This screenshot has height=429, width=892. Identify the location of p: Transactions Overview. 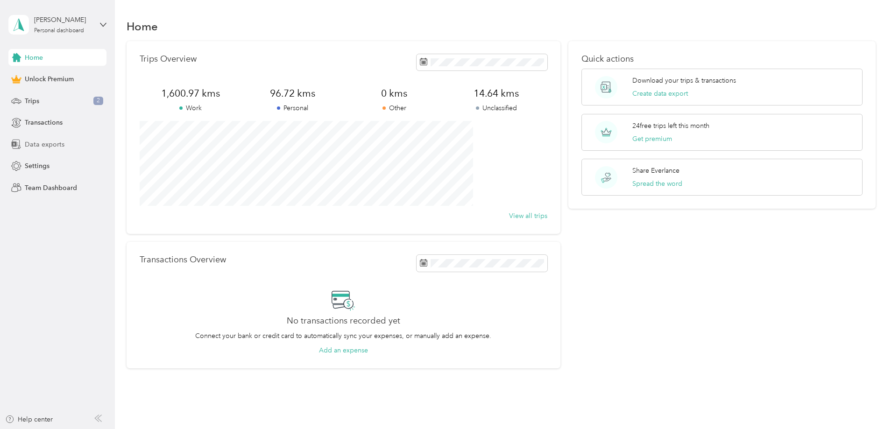
(183, 260).